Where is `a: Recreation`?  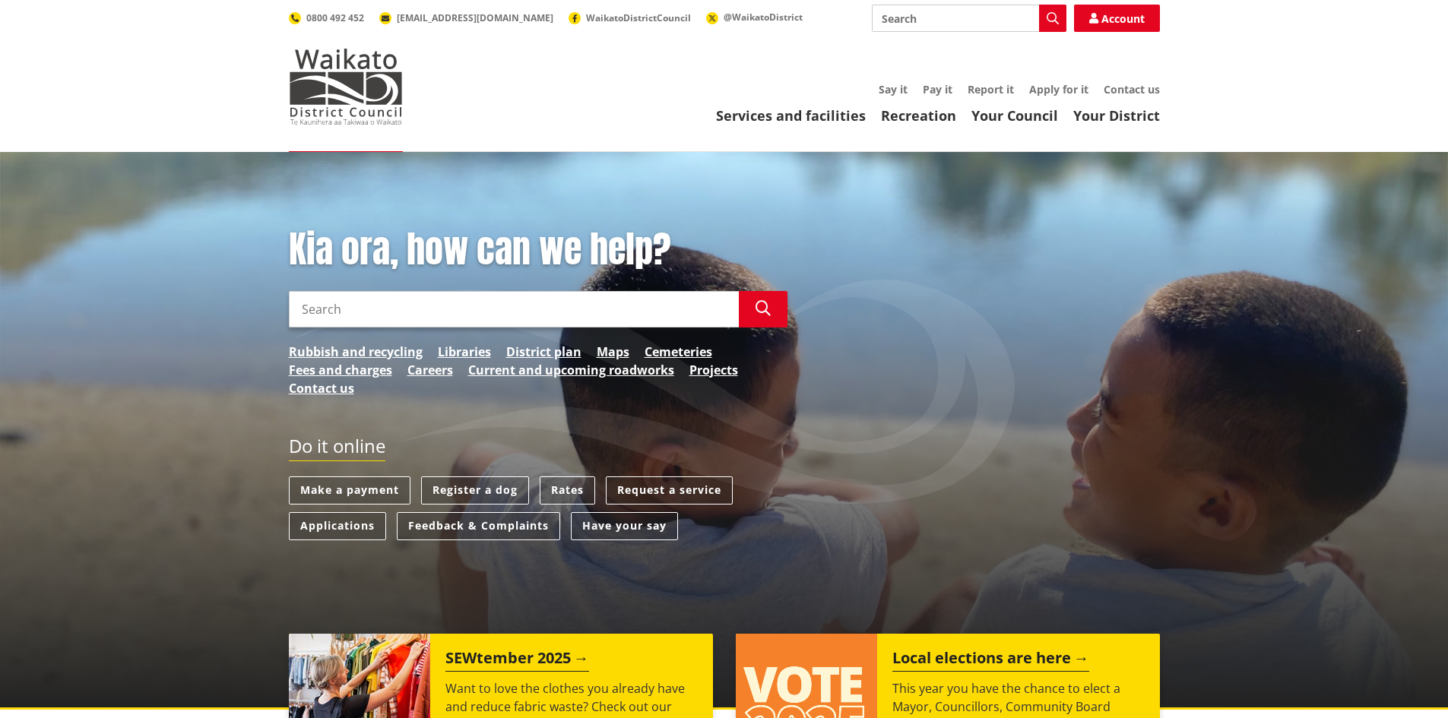
a: Recreation is located at coordinates (918, 116).